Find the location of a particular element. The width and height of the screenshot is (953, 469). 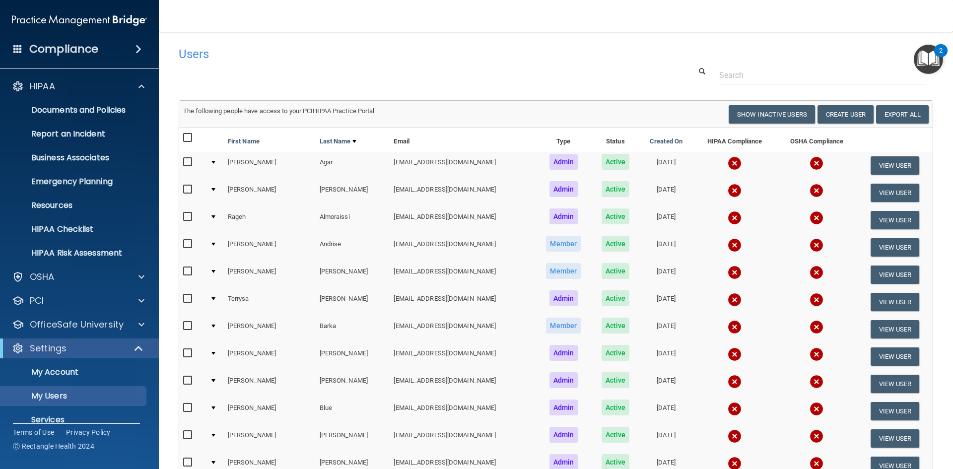

td: Agar is located at coordinates (353, 165).